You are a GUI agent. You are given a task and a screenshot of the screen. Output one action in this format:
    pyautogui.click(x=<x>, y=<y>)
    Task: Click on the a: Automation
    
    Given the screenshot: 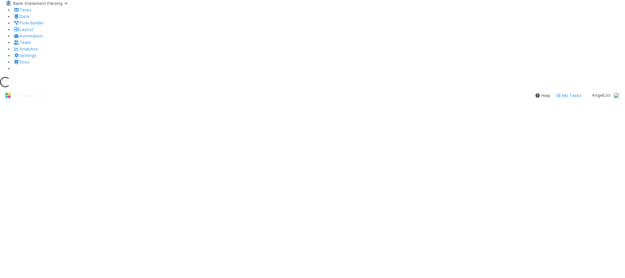 What is the action you would take?
    pyautogui.click(x=28, y=36)
    